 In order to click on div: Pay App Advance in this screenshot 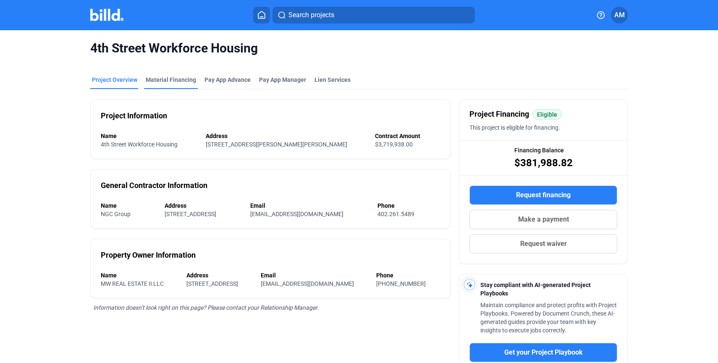, I will do `click(228, 80)`.